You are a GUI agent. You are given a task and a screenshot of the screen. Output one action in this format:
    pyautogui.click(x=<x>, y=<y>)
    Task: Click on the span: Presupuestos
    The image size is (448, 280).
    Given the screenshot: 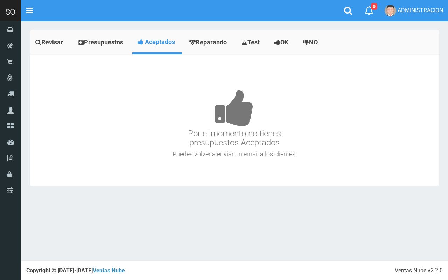 What is the action you would take?
    pyautogui.click(x=104, y=42)
    